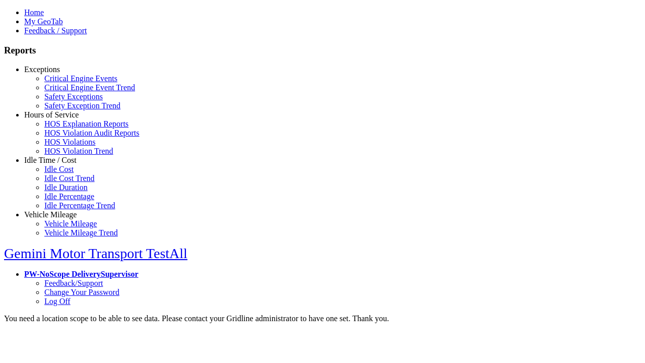  Describe the element at coordinates (70, 178) in the screenshot. I see `a: Idle Cost Trend` at that location.